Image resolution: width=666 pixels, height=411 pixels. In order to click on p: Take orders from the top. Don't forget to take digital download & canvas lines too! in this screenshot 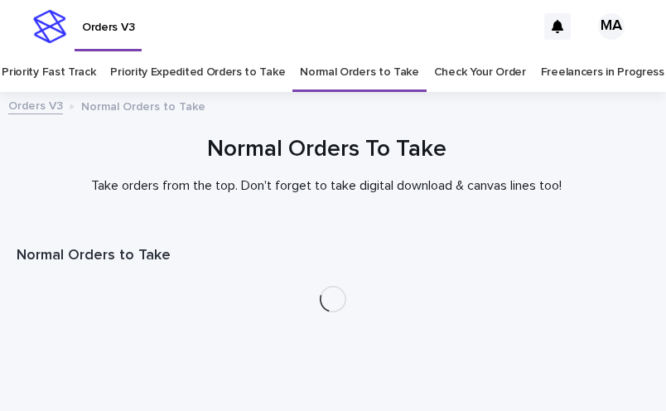, I will do `click(326, 185)`.